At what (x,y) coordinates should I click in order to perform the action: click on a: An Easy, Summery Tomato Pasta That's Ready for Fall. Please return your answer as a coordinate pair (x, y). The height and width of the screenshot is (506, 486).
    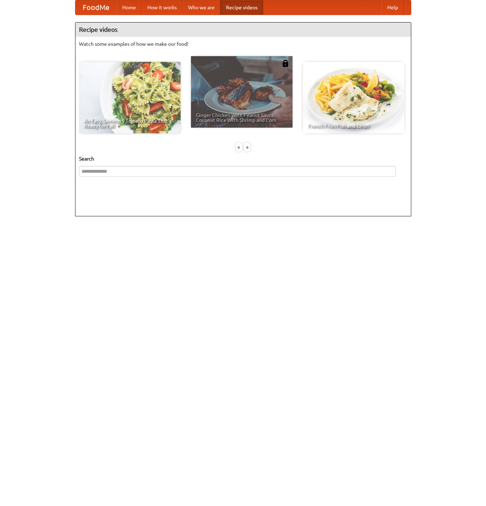
    Looking at the image, I should click on (130, 98).